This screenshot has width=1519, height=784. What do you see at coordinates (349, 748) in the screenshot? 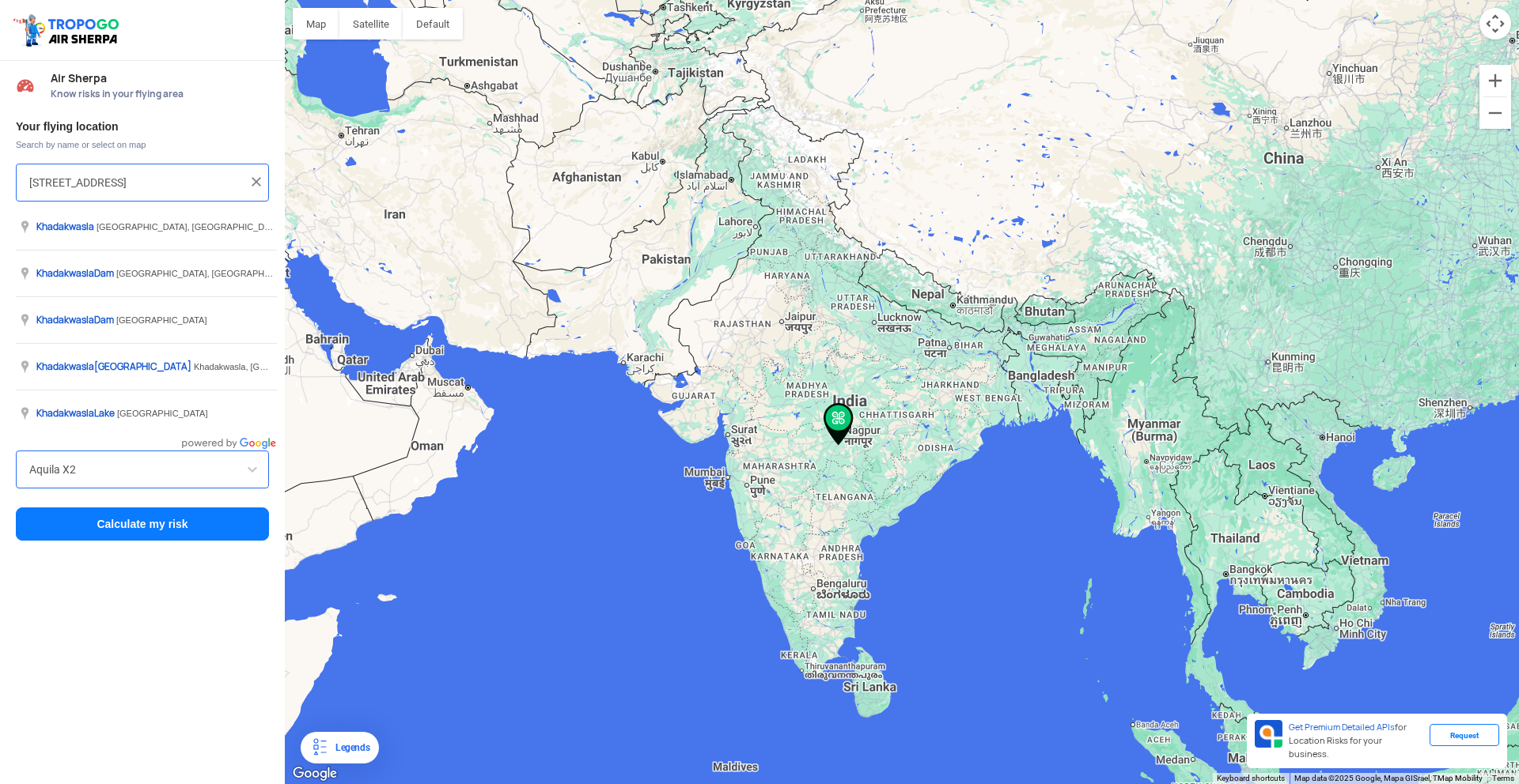
I see `div: Legends` at bounding box center [349, 748].